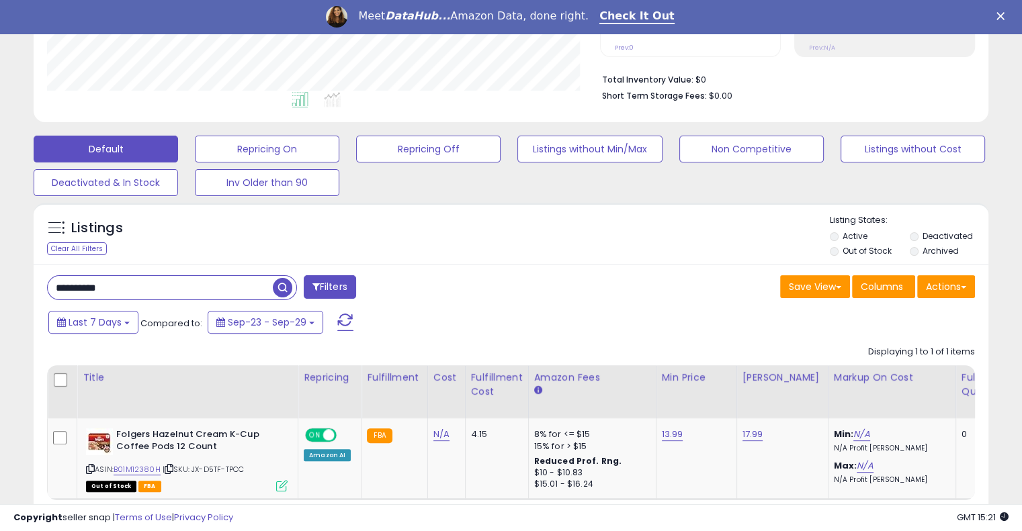 This screenshot has height=531, width=1022. Describe the element at coordinates (379, 436) in the screenshot. I see `small: FBA` at that location.